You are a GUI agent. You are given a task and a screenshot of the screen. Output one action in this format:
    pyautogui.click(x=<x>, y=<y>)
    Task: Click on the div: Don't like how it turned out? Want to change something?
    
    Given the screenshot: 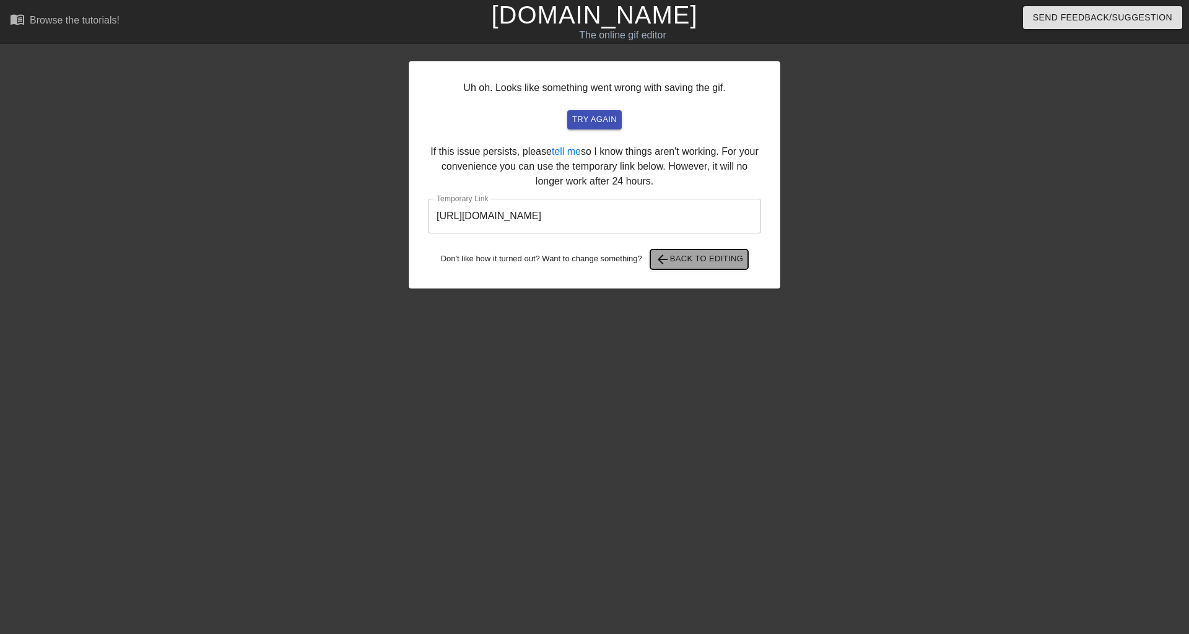 What is the action you would take?
    pyautogui.click(x=595, y=260)
    